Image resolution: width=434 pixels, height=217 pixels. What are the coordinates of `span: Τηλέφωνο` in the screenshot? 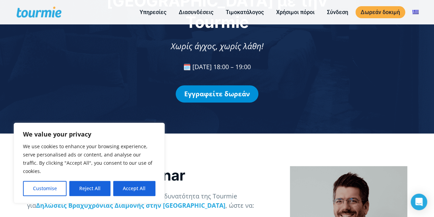 It's located at (137, 32).